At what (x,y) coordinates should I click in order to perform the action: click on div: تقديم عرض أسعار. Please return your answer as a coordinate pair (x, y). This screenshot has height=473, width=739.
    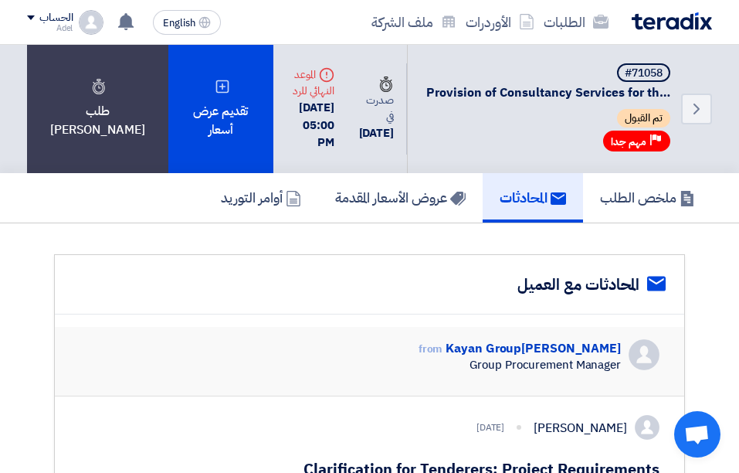
    Looking at the image, I should click on (221, 109).